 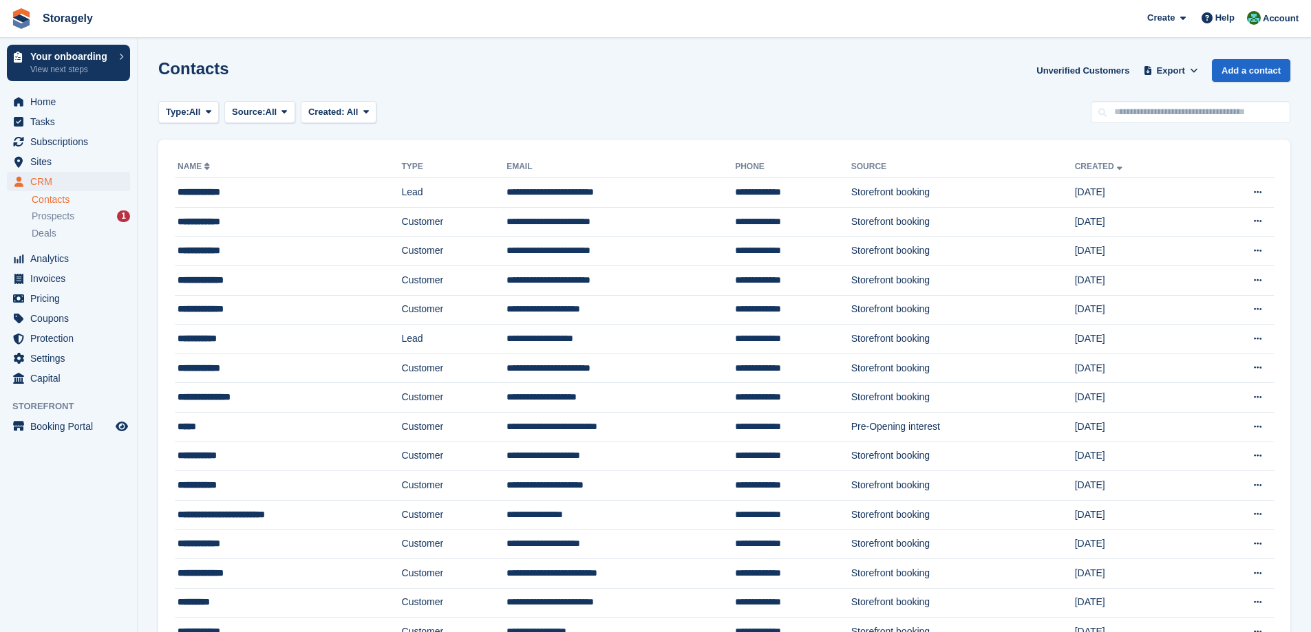 What do you see at coordinates (193, 68) in the screenshot?
I see `h1: Contacts` at bounding box center [193, 68].